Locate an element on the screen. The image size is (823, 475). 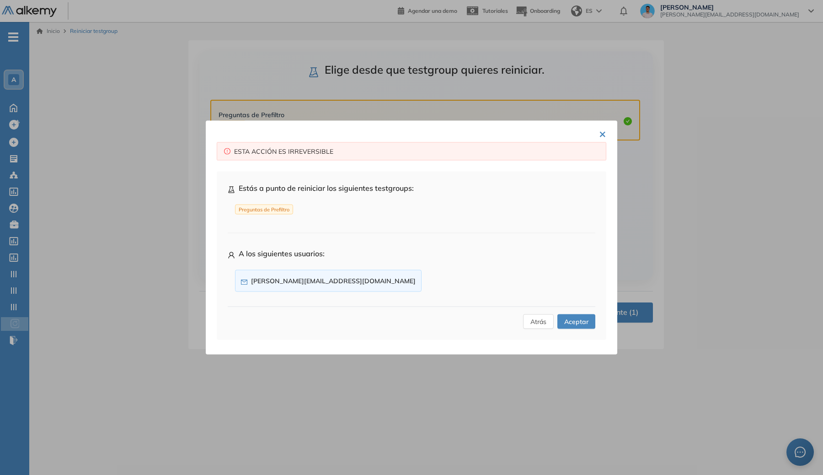
button: Aceptar is located at coordinates (576, 322).